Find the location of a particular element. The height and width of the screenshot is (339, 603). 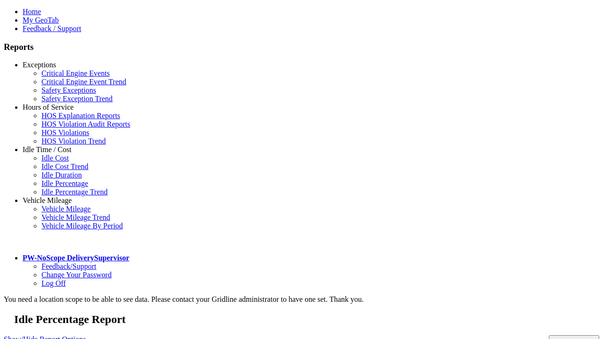

a: Idle Duration is located at coordinates (62, 175).